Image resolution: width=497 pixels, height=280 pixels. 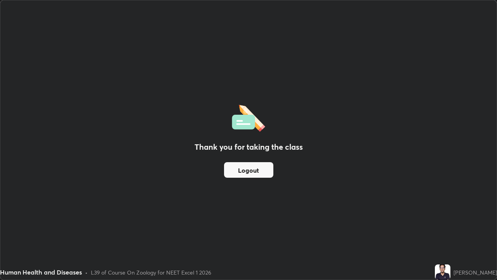 I want to click on img: offlineFeedback.1438e8b3.svg, so click(x=249, y=117).